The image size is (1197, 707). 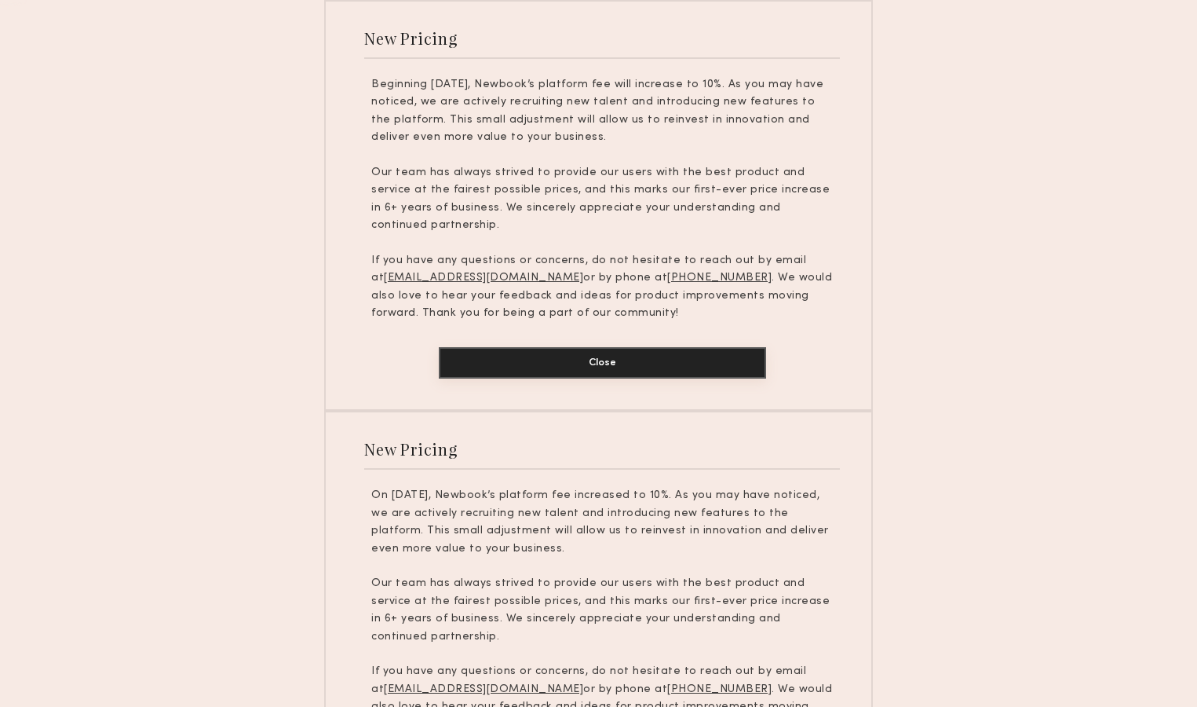 I want to click on p: If you have any questions or concerns, do not hesitate to reach out by email at or by phone at . ..., so click(x=602, y=287).